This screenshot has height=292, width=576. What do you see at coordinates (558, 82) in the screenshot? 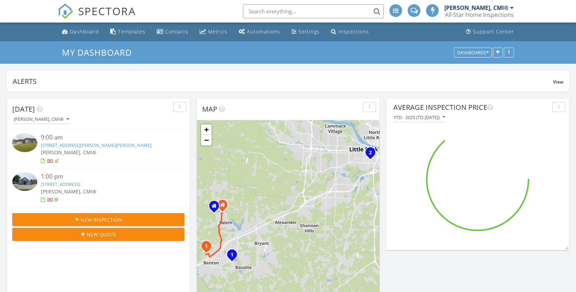
I see `span: View` at bounding box center [558, 82].